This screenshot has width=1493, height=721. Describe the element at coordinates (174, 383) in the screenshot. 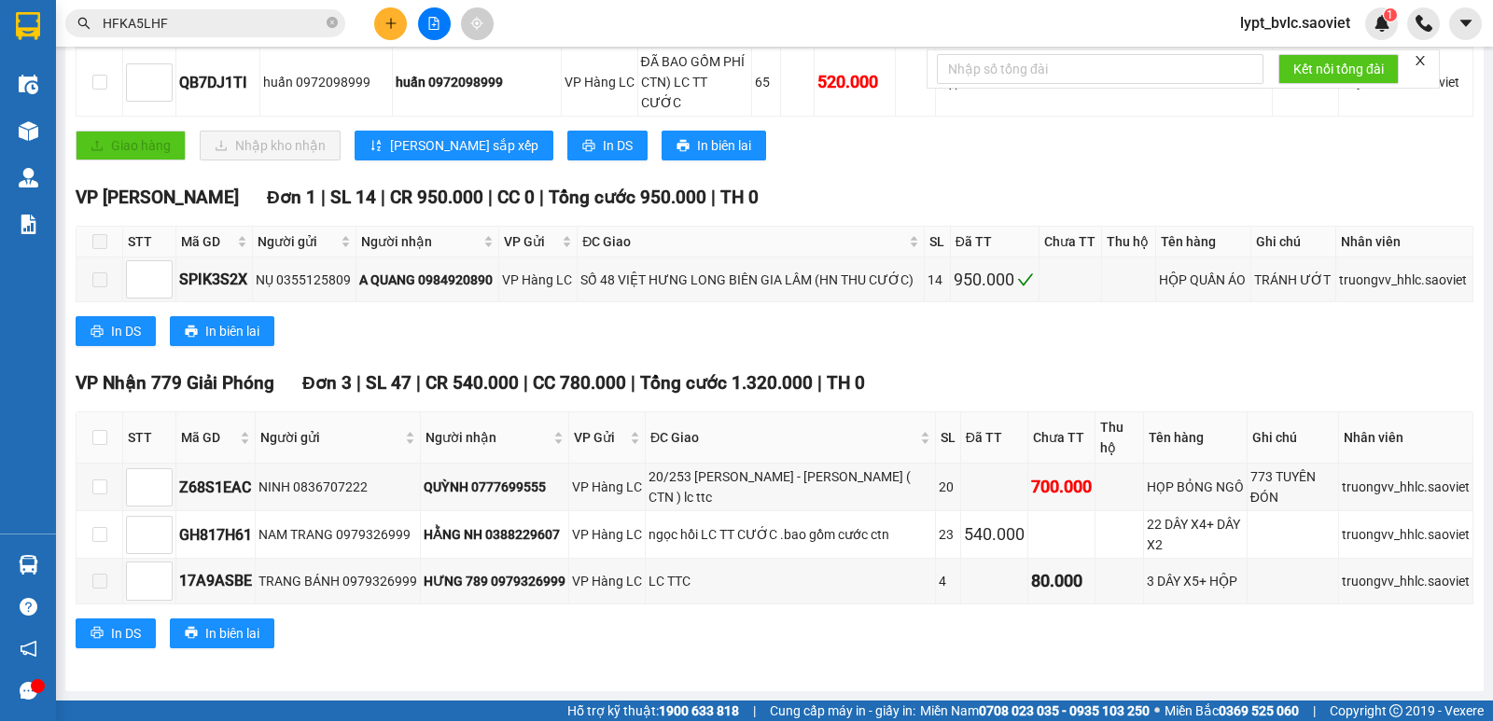

I see `span: VP Nhận 779 Giải Phóng` at that location.